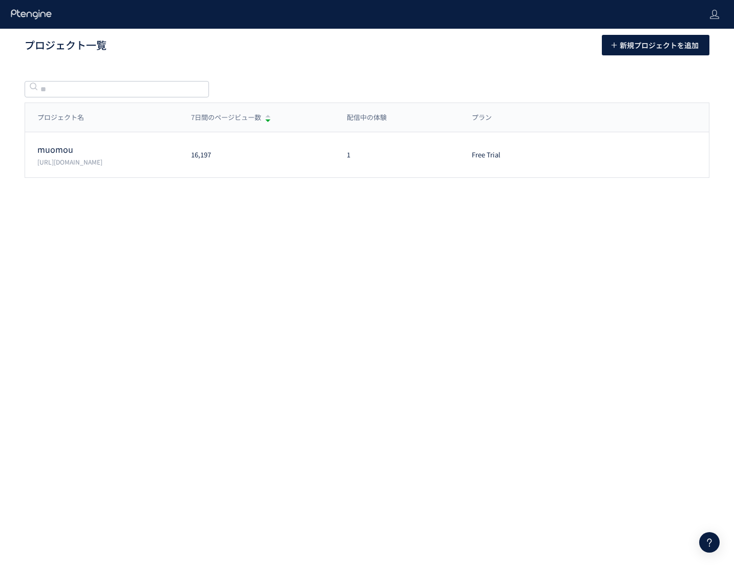 The image size is (734, 568). I want to click on span: 7日間のページビュー数, so click(226, 117).